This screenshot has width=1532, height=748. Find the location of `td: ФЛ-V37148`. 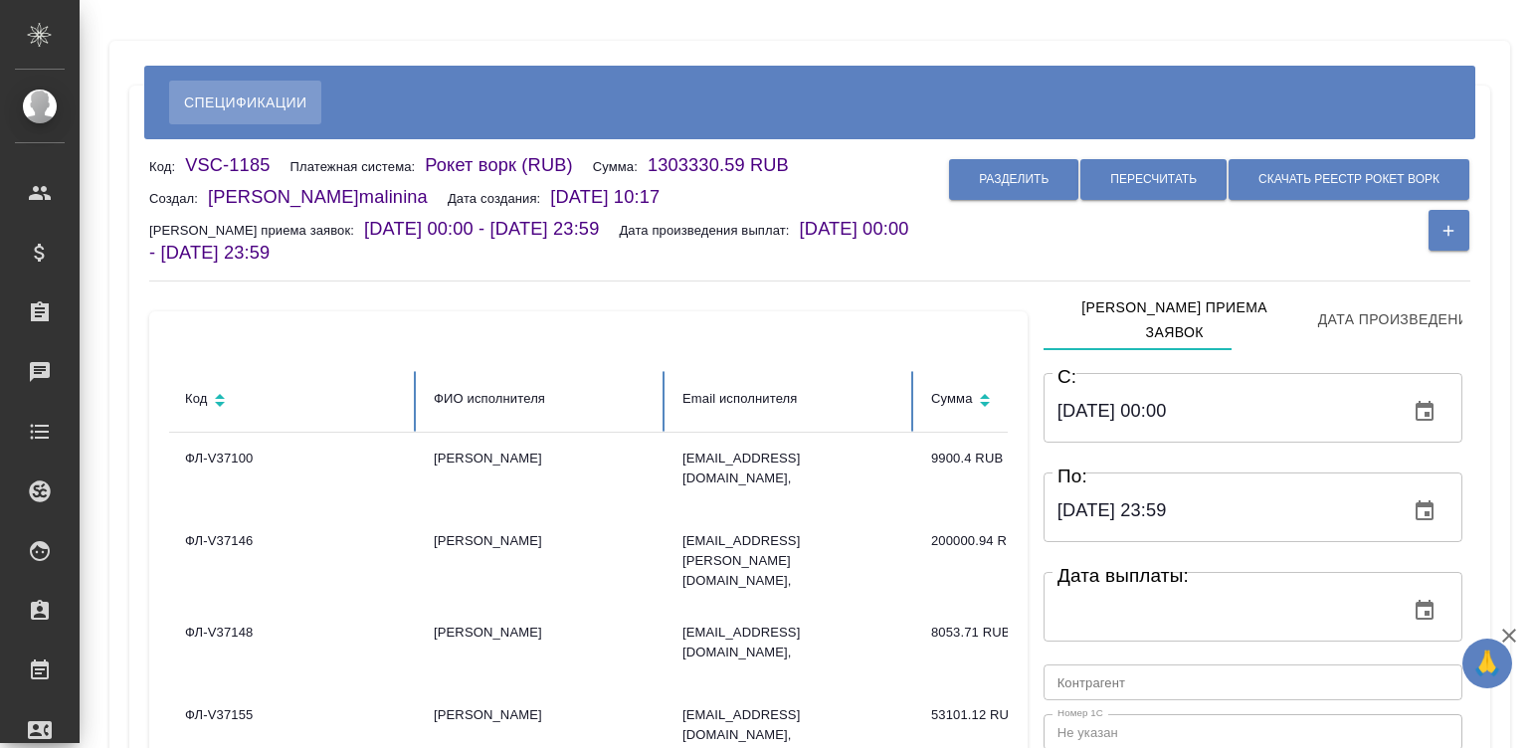

td: ФЛ-V37148 is located at coordinates (294, 648).